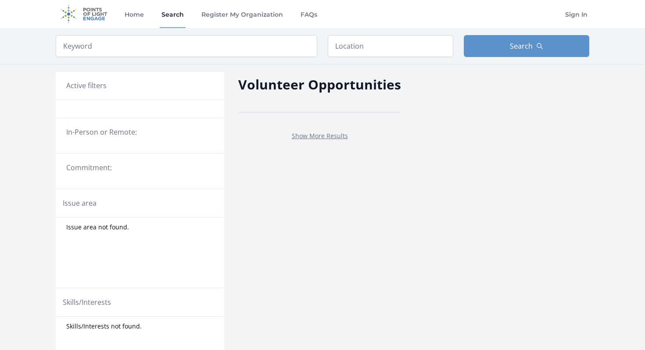  What do you see at coordinates (140, 132) in the screenshot?
I see `legend: In-Person or Remote:` at bounding box center [140, 132].